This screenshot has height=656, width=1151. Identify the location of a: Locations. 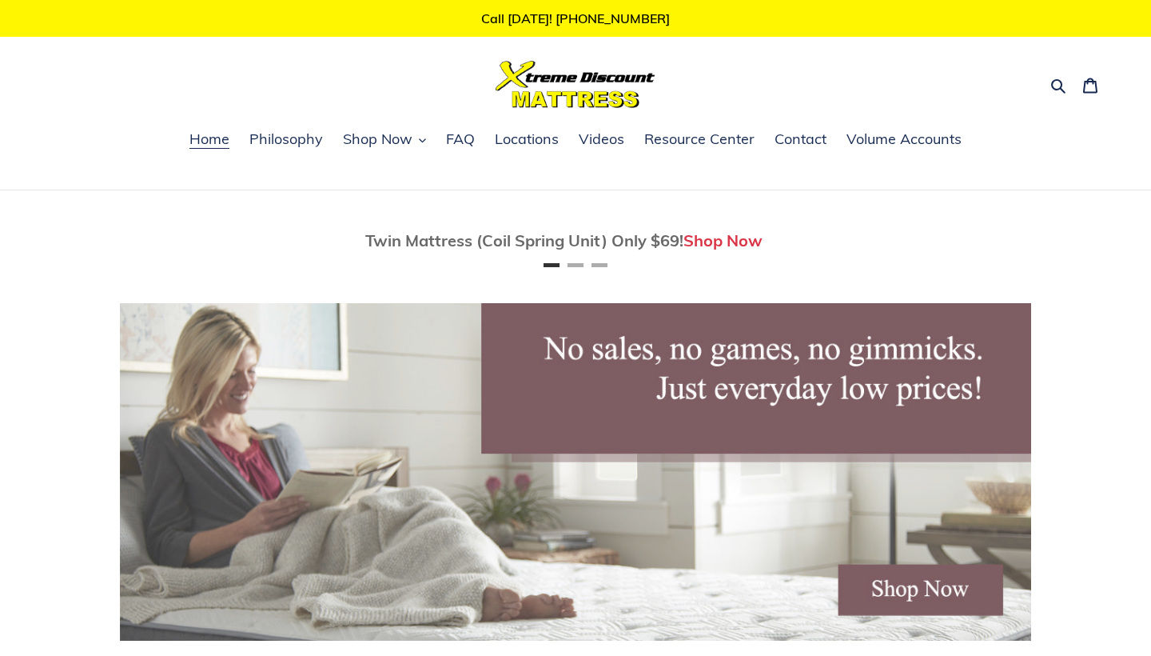
(527, 140).